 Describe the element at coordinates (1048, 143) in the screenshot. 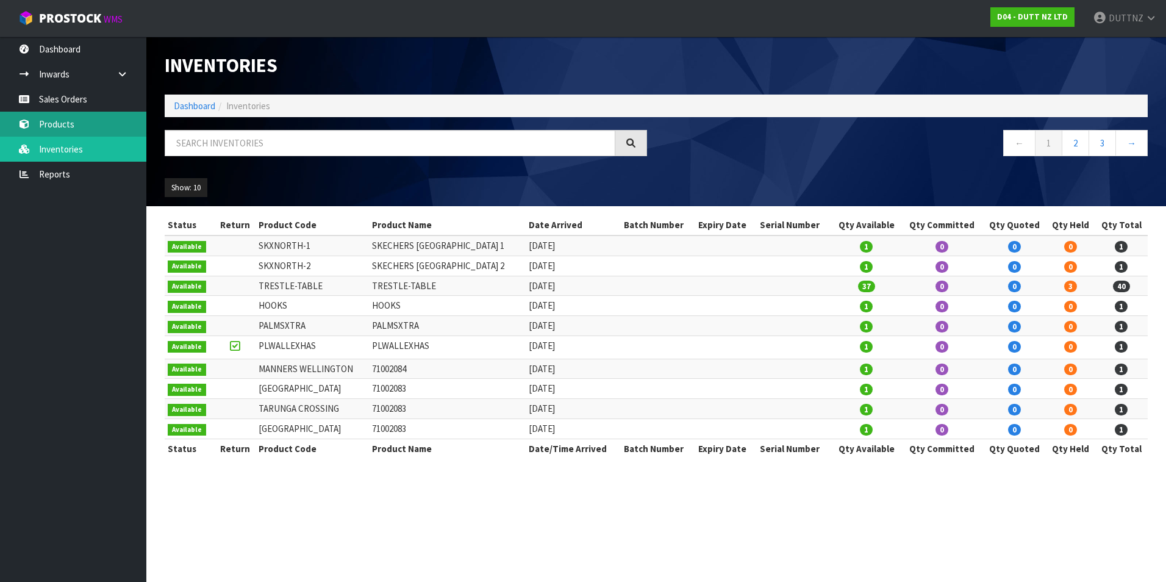

I see `a: 1` at that location.